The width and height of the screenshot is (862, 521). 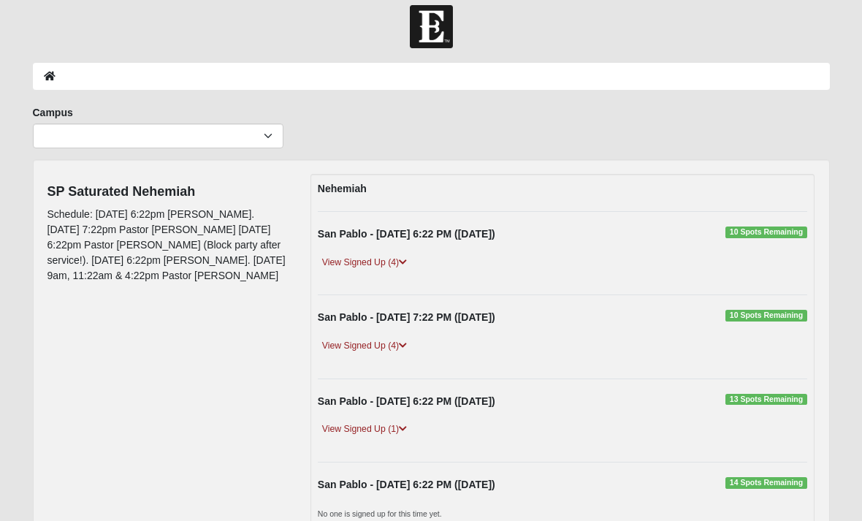 I want to click on span: 13 Spots Remaining, so click(x=767, y=400).